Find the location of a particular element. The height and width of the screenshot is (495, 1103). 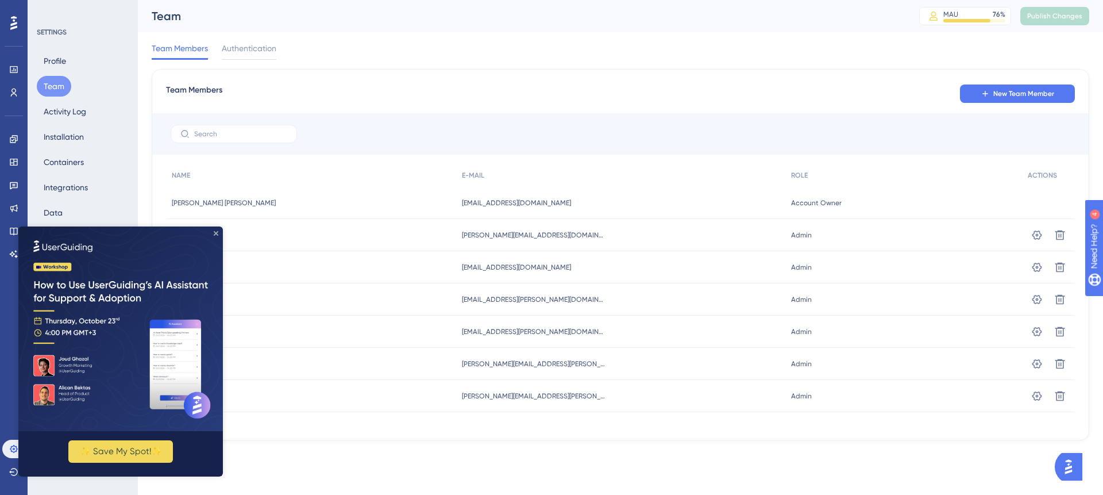

span: NAME is located at coordinates (181, 175).